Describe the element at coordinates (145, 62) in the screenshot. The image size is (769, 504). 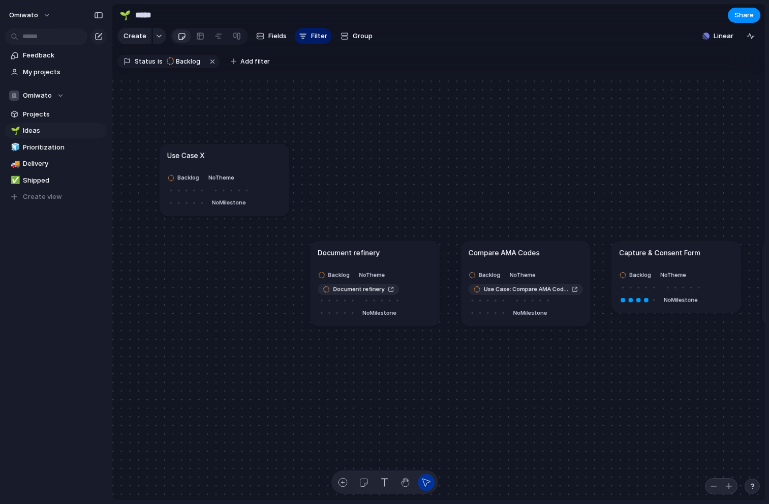
I see `span: Status` at that location.